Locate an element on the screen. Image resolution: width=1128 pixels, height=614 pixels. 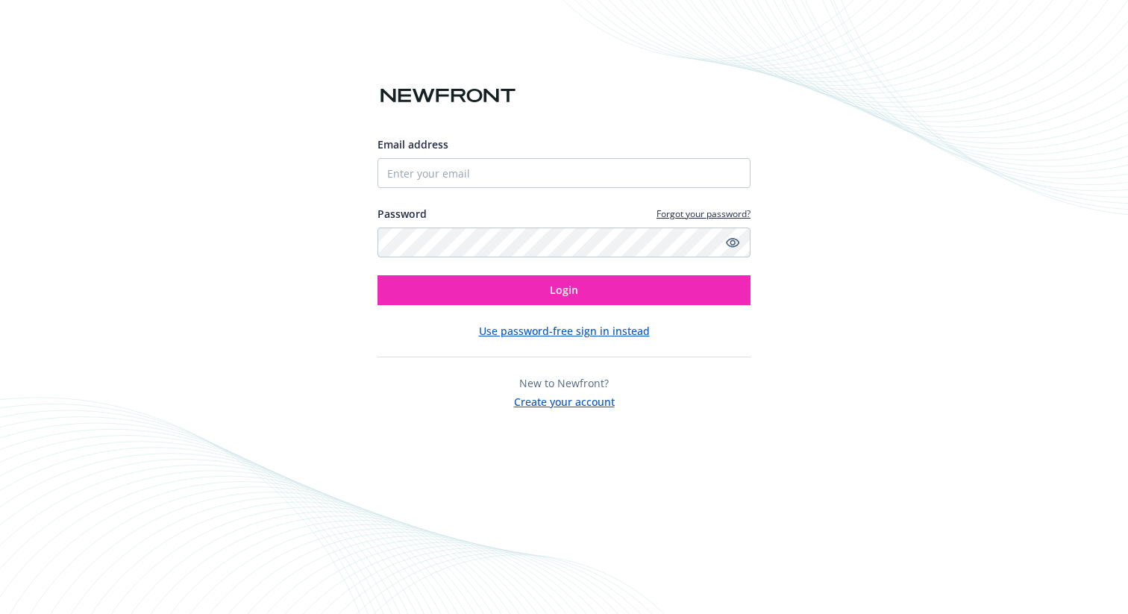
a: Show password is located at coordinates (732, 242).